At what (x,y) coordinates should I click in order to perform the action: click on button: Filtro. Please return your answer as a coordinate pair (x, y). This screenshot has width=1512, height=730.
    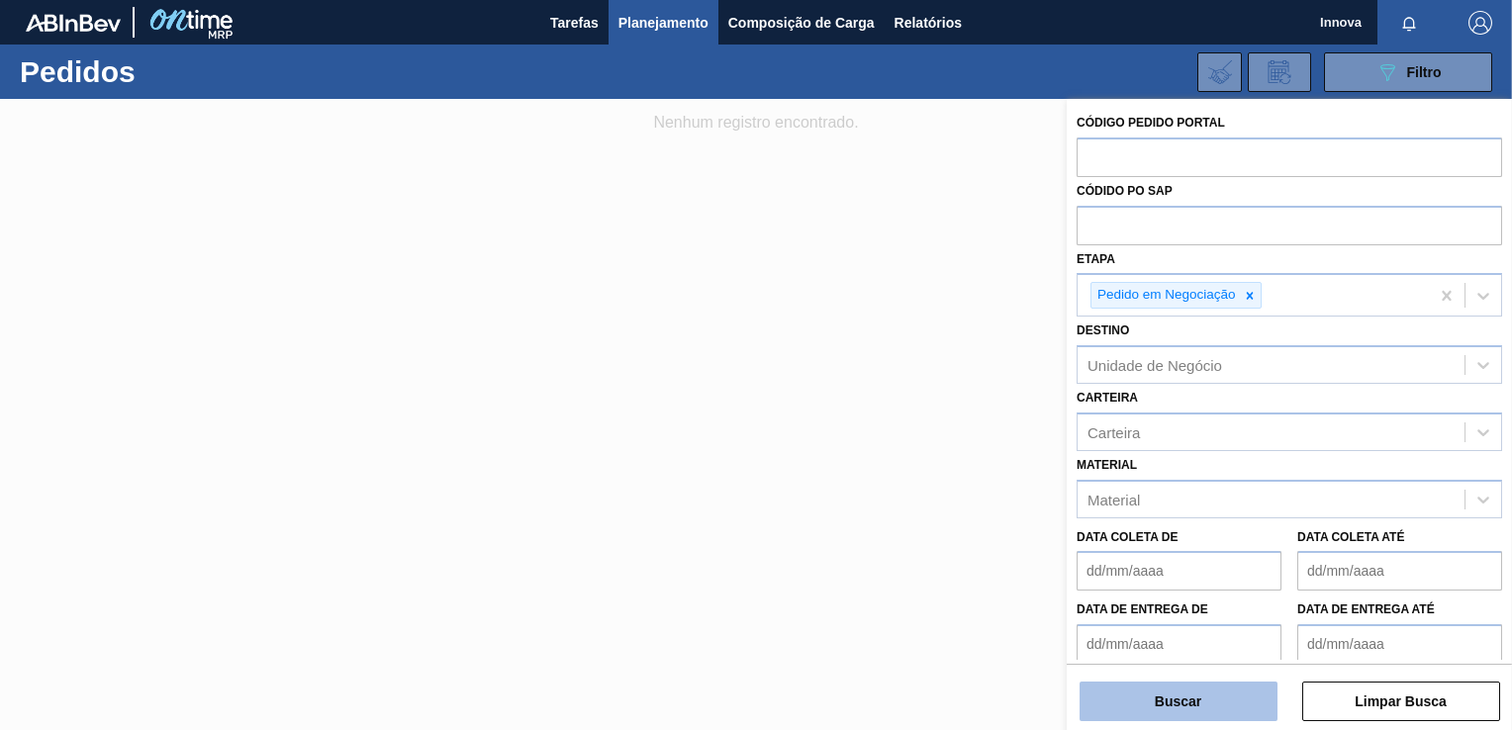
    Looking at the image, I should click on (1408, 72).